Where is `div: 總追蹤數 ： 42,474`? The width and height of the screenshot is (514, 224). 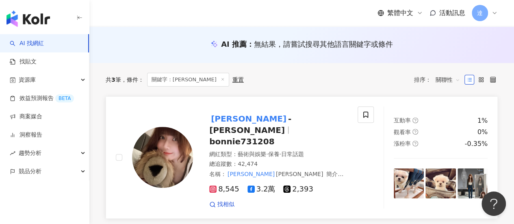
div: 總追蹤數 ： 42,474 is located at coordinates (278, 164).